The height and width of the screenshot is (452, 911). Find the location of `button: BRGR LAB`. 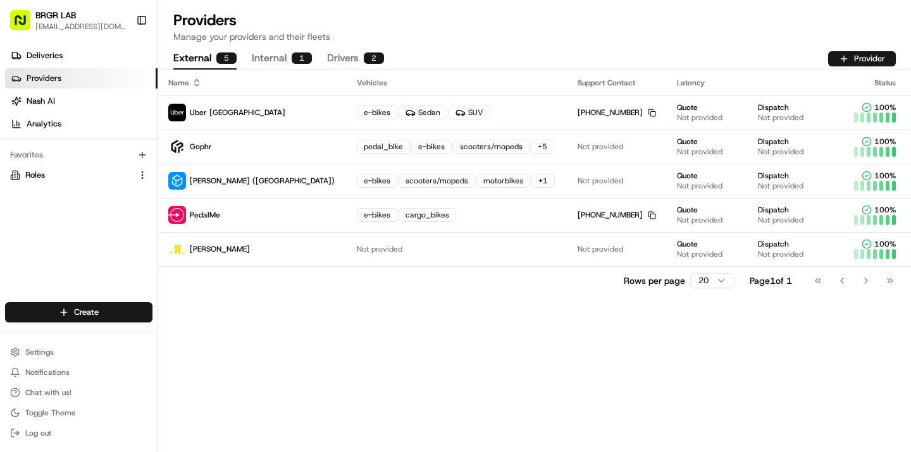

button: BRGR LAB is located at coordinates (56, 15).